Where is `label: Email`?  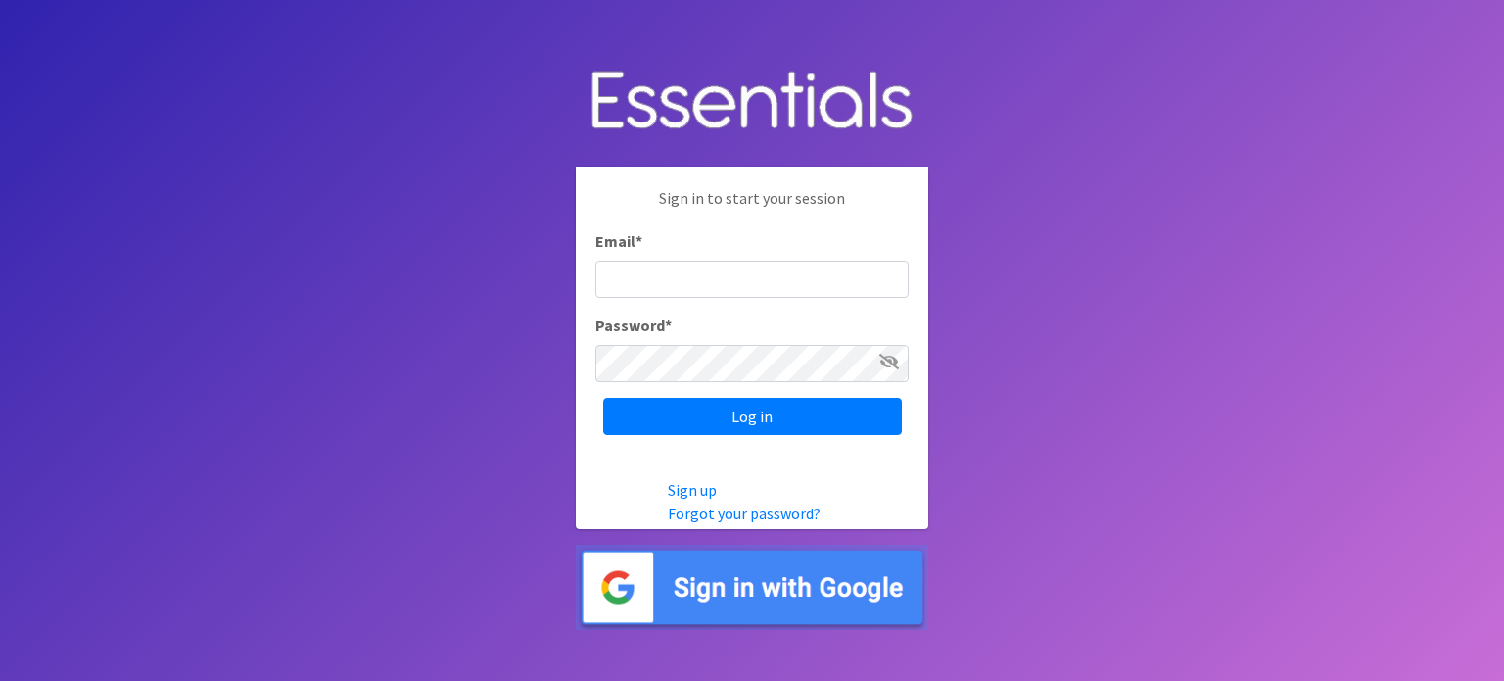 label: Email is located at coordinates (619, 241).